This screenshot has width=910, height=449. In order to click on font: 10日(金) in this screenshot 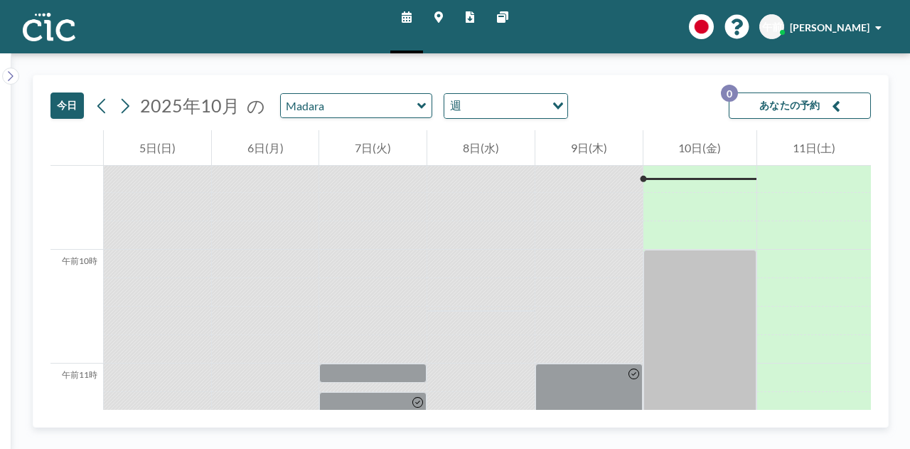, I will do `click(700, 147)`.